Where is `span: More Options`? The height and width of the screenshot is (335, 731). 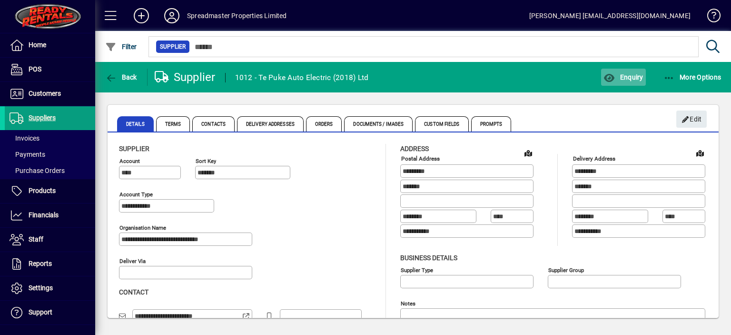 span: More Options is located at coordinates (693, 77).